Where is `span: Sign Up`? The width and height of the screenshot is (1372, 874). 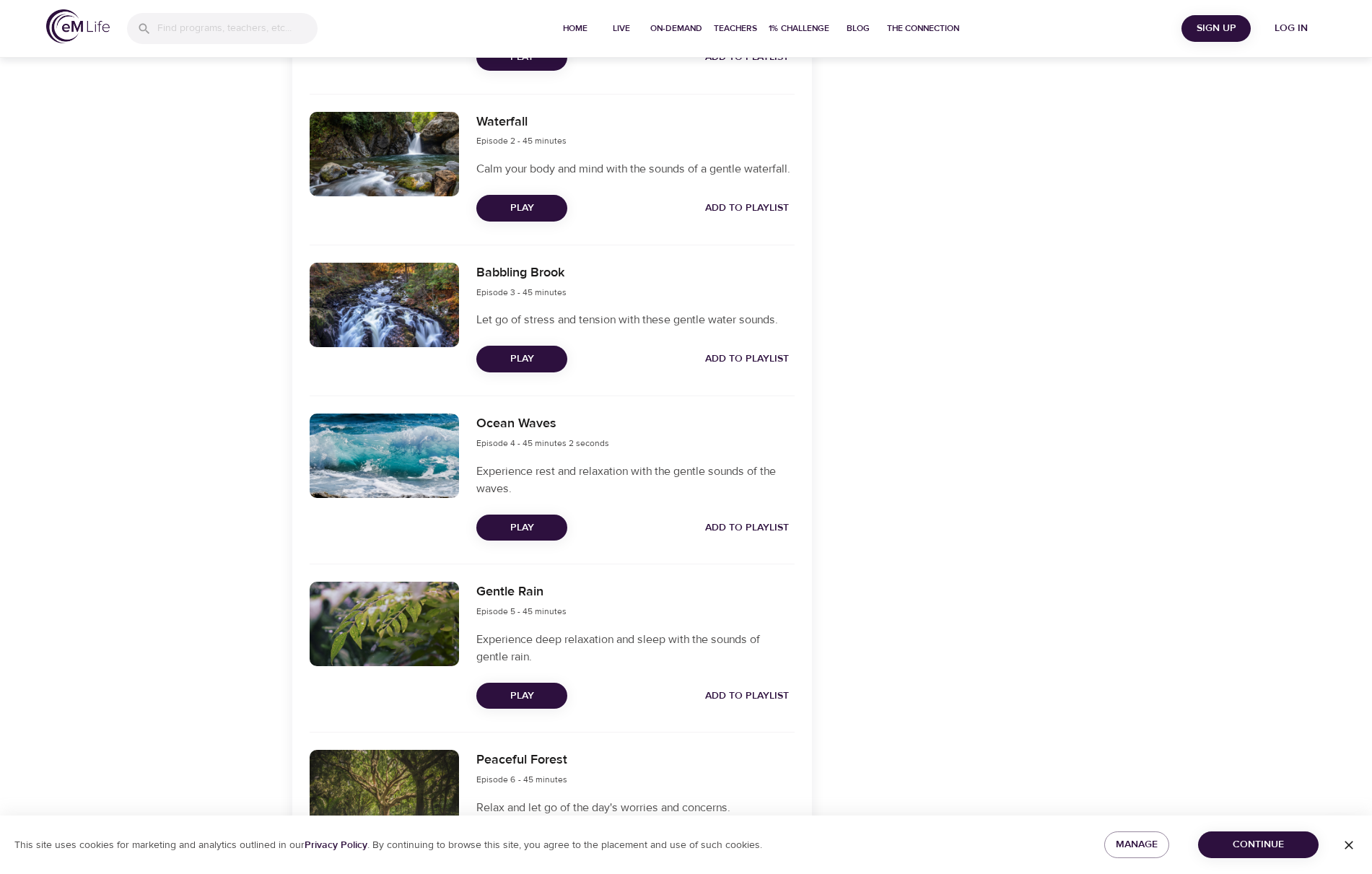 span: Sign Up is located at coordinates (1216, 28).